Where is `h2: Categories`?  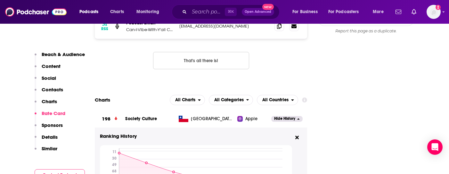
h2: Categories is located at coordinates (231, 100).